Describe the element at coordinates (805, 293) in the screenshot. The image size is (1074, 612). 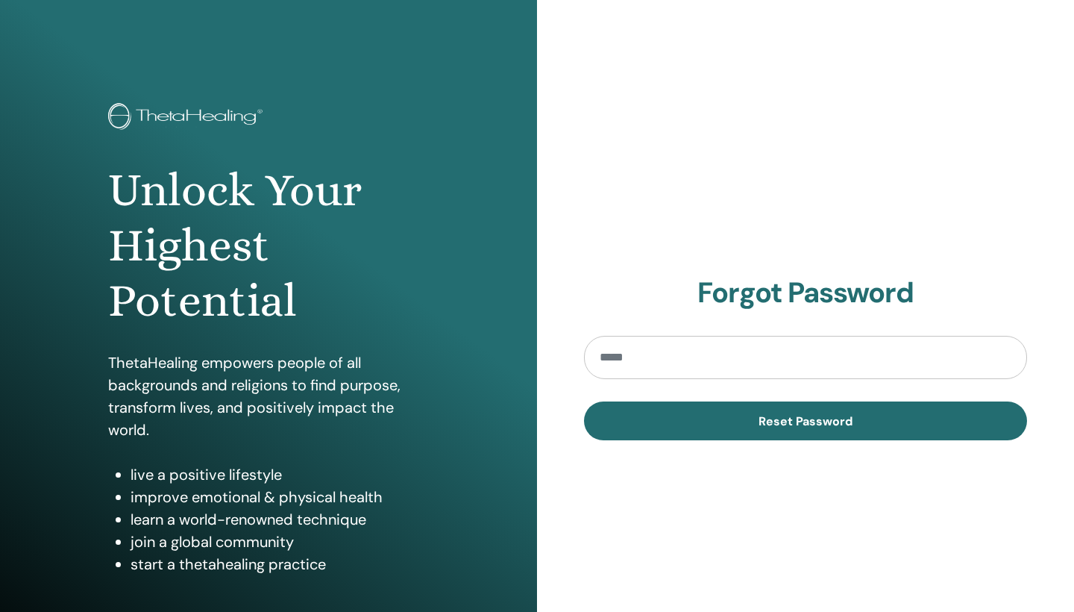
I see `h2: Forgot Password` at that location.